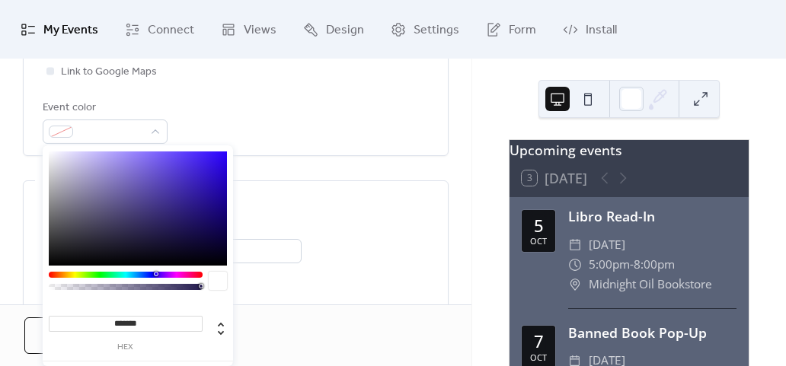 The width and height of the screenshot is (786, 366). What do you see at coordinates (601, 30) in the screenshot?
I see `span: Install` at bounding box center [601, 30].